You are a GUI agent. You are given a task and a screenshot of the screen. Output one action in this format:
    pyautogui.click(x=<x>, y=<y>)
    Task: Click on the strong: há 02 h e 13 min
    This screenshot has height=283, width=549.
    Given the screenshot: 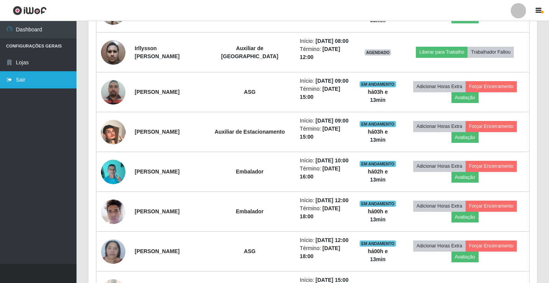 What is the action you would take?
    pyautogui.click(x=378, y=175)
    